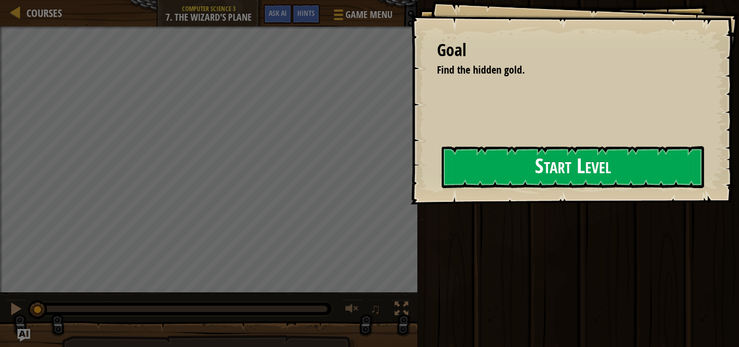 The image size is (739, 347). Describe the element at coordinates (41, 13) in the screenshot. I see `a: Courses` at that location.